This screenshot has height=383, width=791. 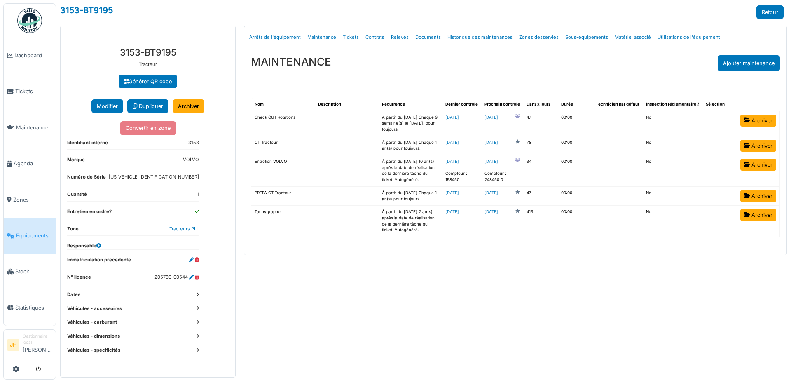 What do you see at coordinates (283, 145) in the screenshot?
I see `td: CT Tracteur` at bounding box center [283, 145].